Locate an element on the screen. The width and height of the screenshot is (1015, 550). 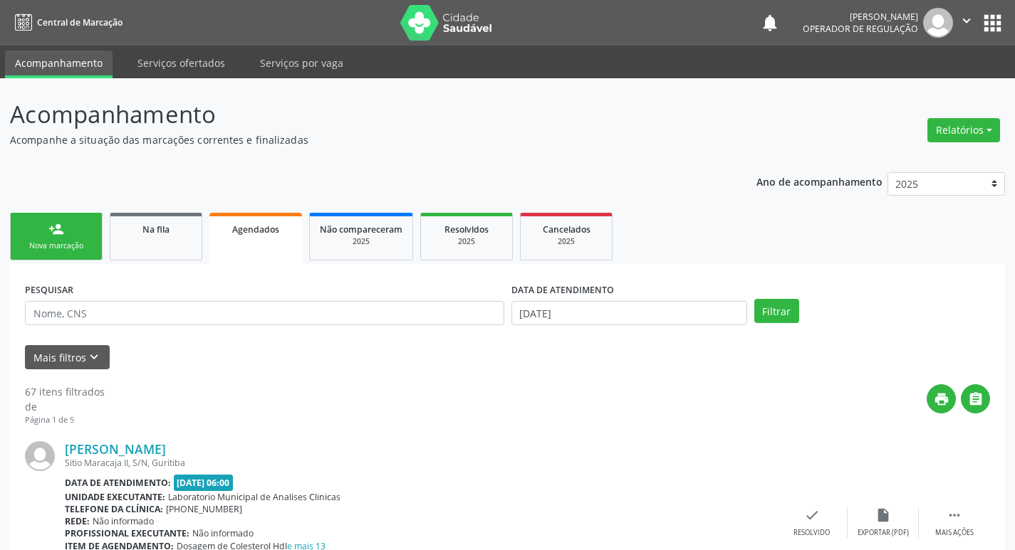
div: person_add is located at coordinates (56, 229).